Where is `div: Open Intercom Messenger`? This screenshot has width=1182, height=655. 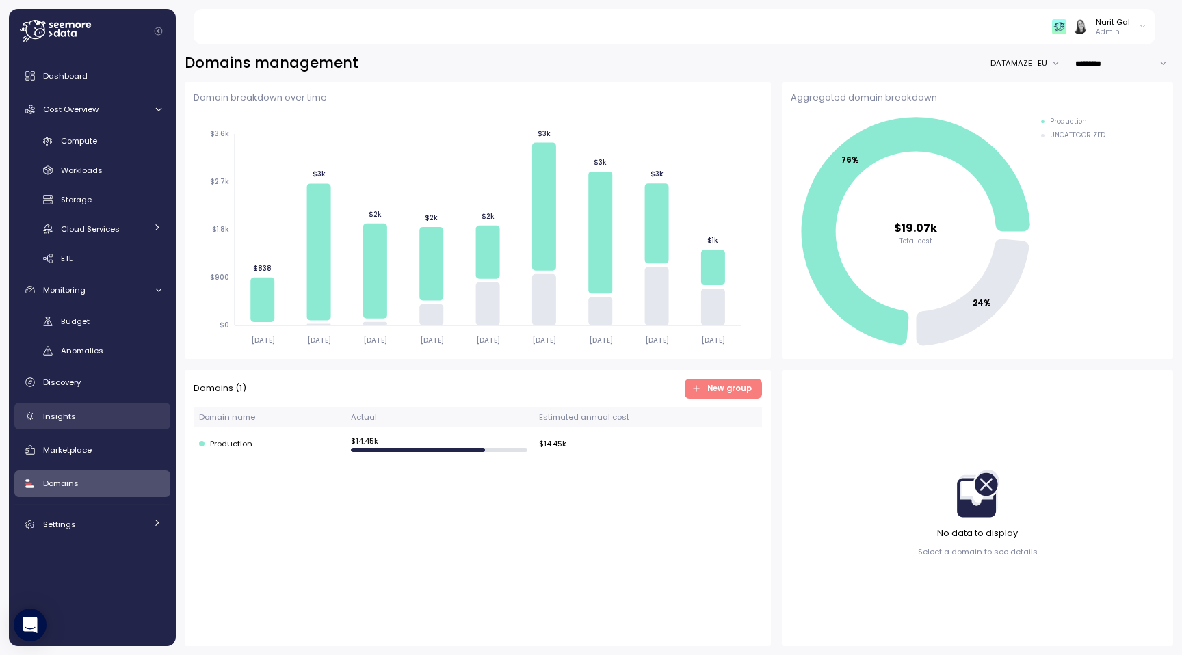 div: Open Intercom Messenger is located at coordinates (30, 625).